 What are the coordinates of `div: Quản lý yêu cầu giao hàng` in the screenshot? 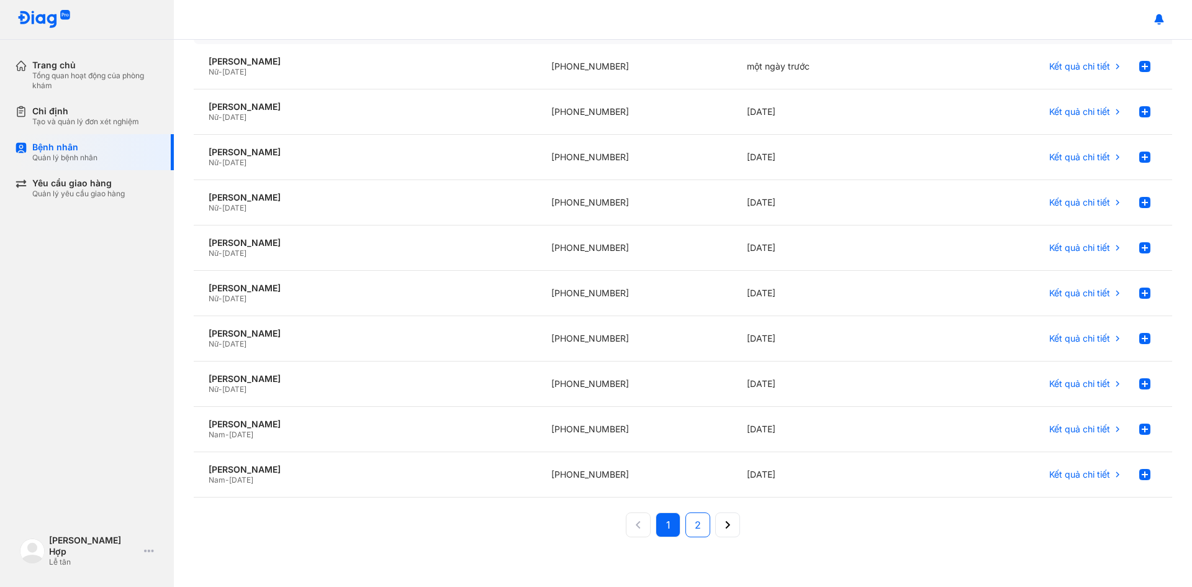 It's located at (78, 194).